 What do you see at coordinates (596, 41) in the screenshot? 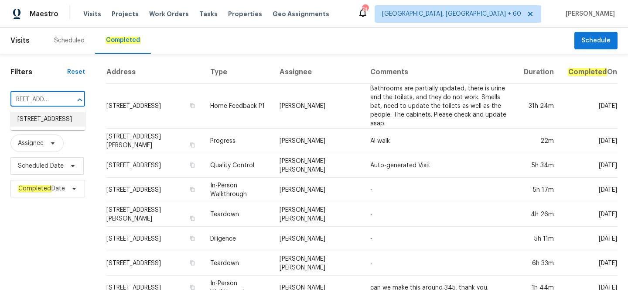
I see `span: Schedule` at bounding box center [596, 41].